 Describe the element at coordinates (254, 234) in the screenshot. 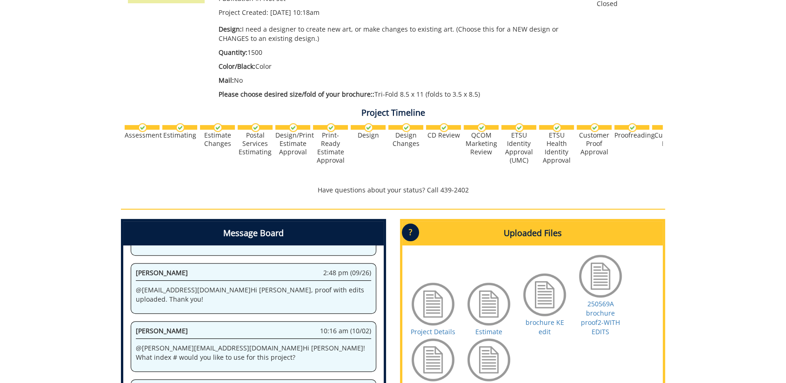

I see `h4: Message Board` at that location.